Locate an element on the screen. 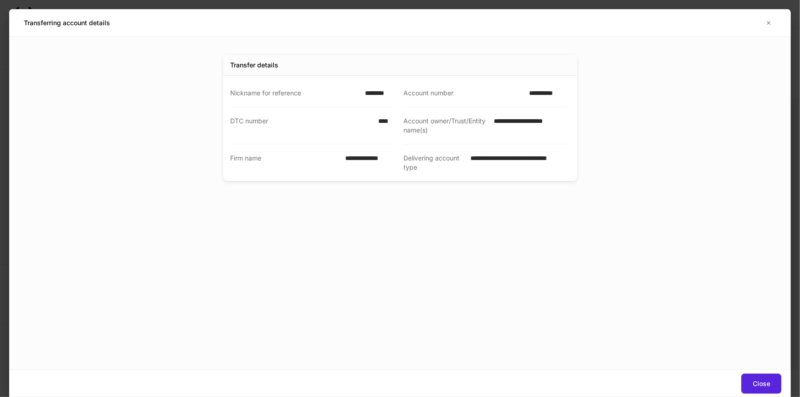 The width and height of the screenshot is (800, 397). div: Nickname for reference is located at coordinates (295, 93).